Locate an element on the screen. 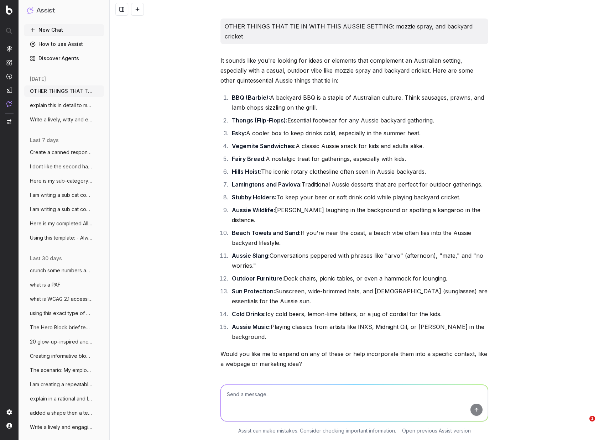 The height and width of the screenshot is (440, 599). button: OTHER THINGS THAT TIE IN WITH THIS AUSSI is located at coordinates (64, 91).